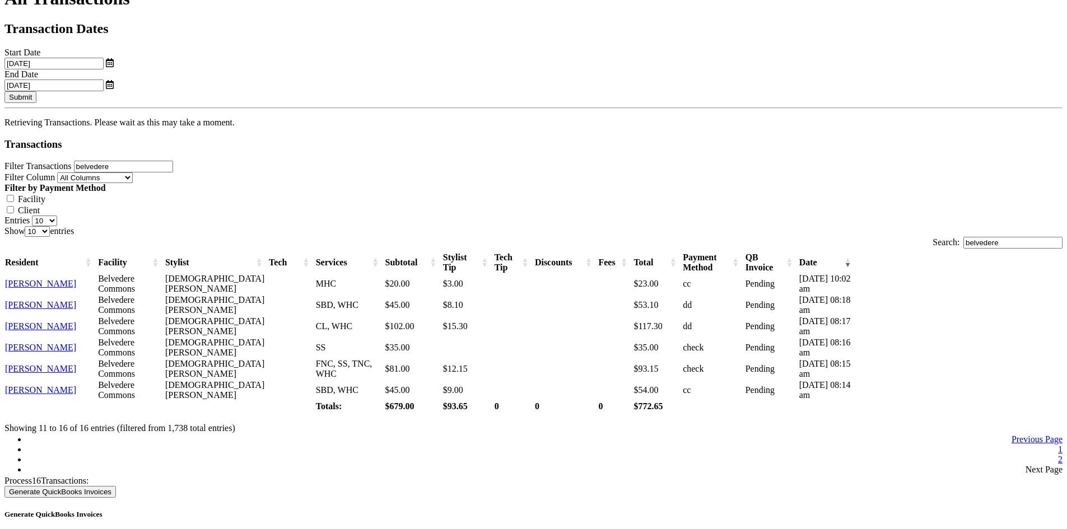 The image size is (1067, 529). I want to click on td: $102.00, so click(413, 327).